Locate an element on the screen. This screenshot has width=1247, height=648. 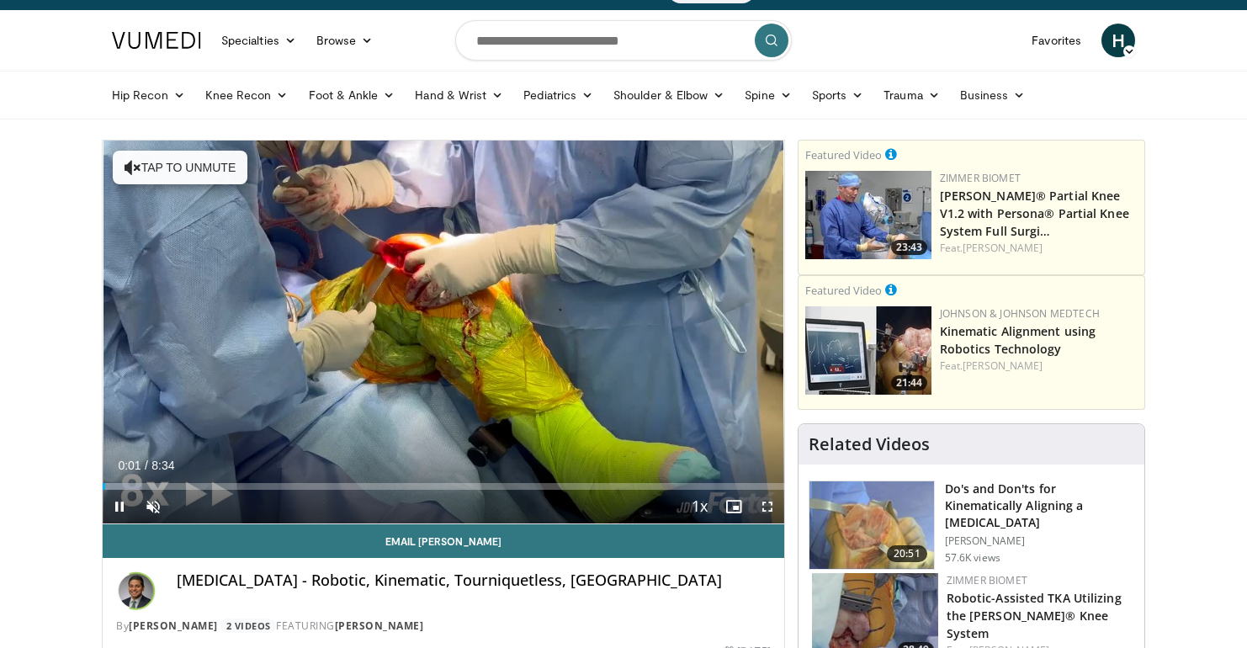
button: Enable picture-in-picture mode is located at coordinates (734, 507).